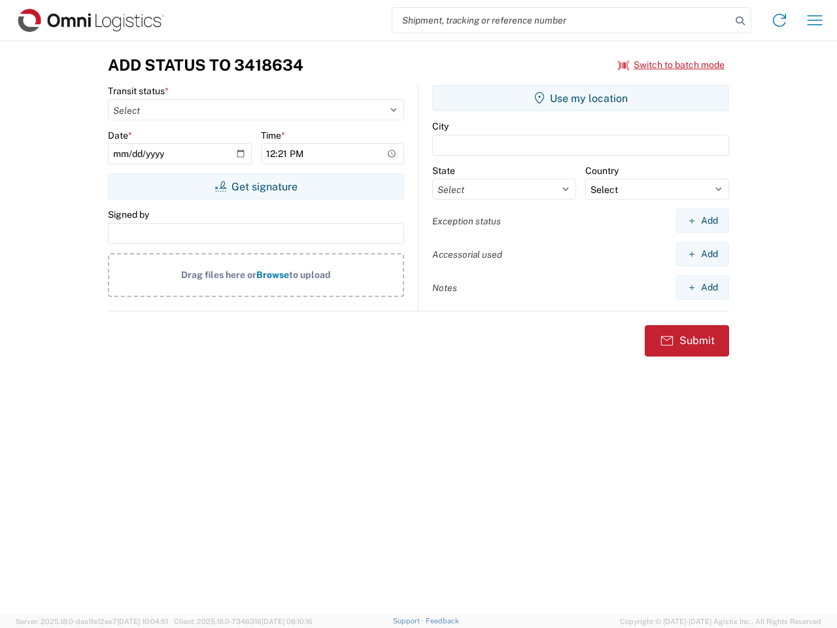 This screenshot has height=628, width=837. What do you see at coordinates (687, 341) in the screenshot?
I see `button: Submit` at bounding box center [687, 341].